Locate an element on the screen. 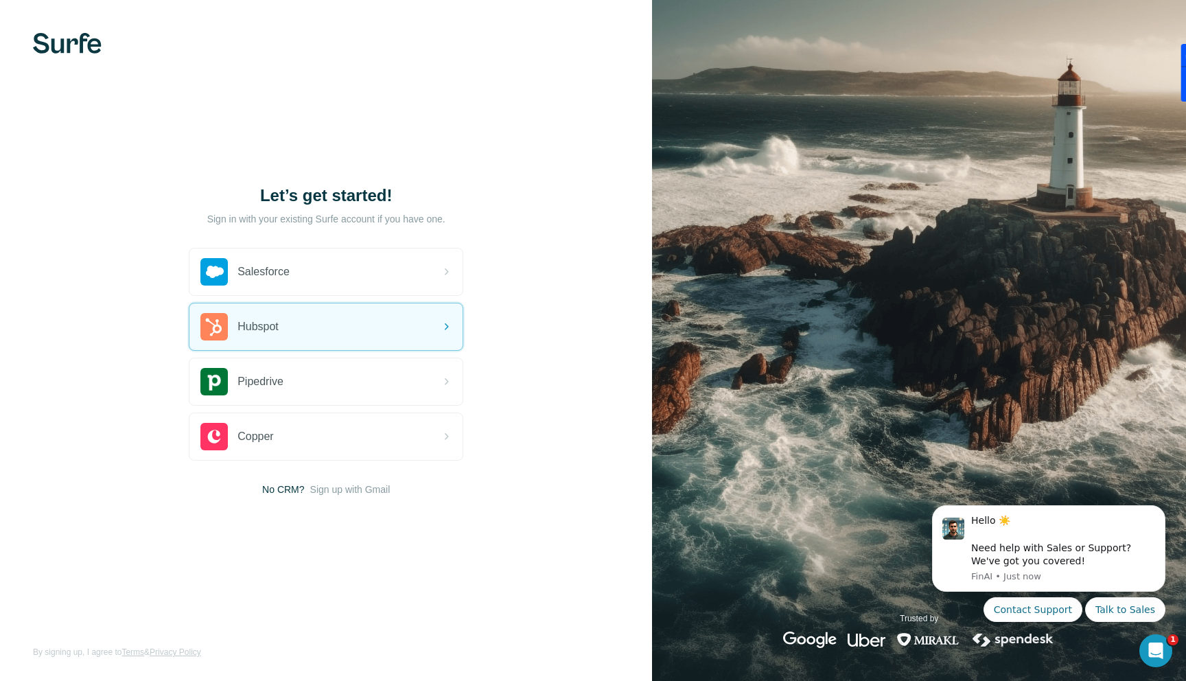 Image resolution: width=1186 pixels, height=681 pixels. p: Message from FinAI, sent Just now is located at coordinates (152, 84).